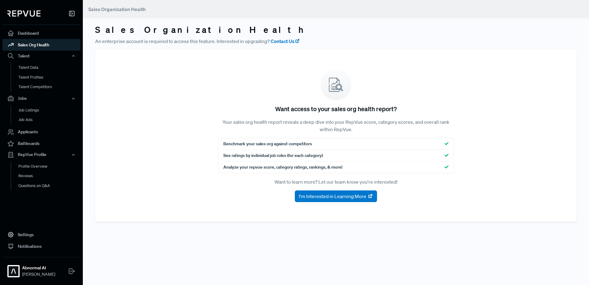  Describe the element at coordinates (336, 196) in the screenshot. I see `a: I'm Interested in Learning More` at that location.